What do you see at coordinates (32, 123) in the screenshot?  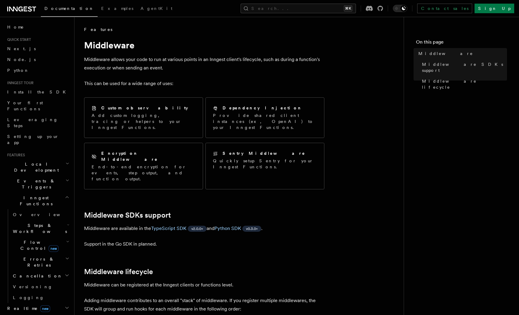 I see `span: Leveraging Steps` at bounding box center [32, 123].